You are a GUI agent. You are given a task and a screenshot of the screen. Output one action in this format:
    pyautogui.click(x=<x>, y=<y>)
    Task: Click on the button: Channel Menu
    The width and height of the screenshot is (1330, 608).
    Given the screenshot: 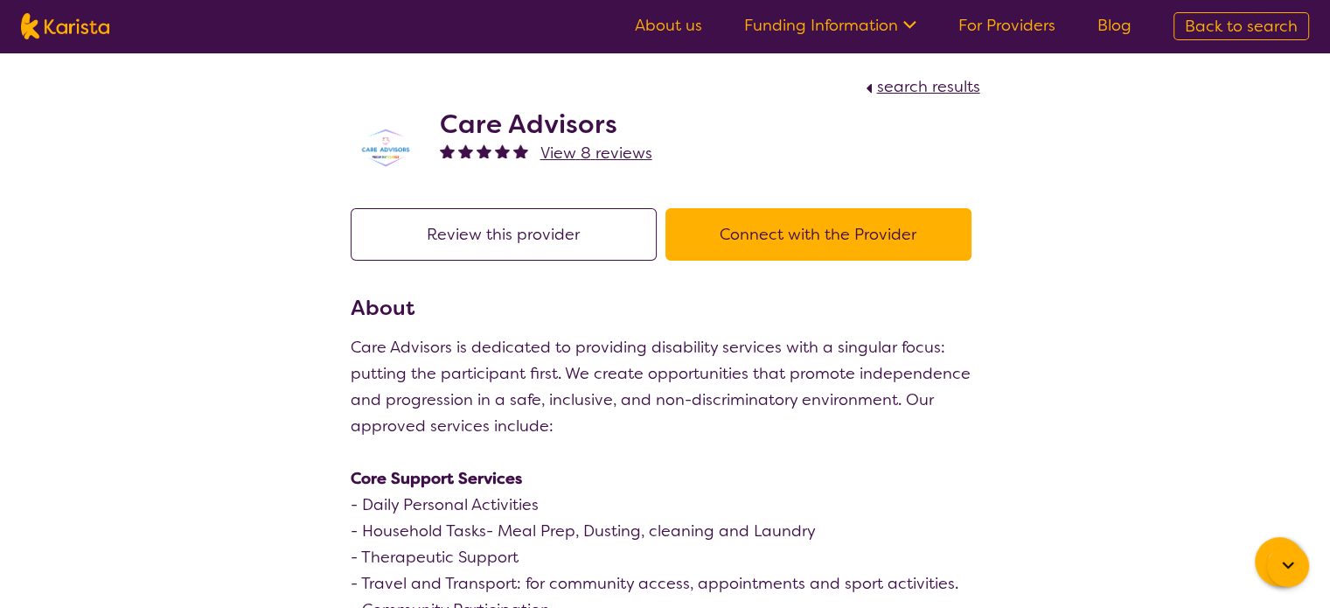 What is the action you would take?
    pyautogui.click(x=1280, y=562)
    